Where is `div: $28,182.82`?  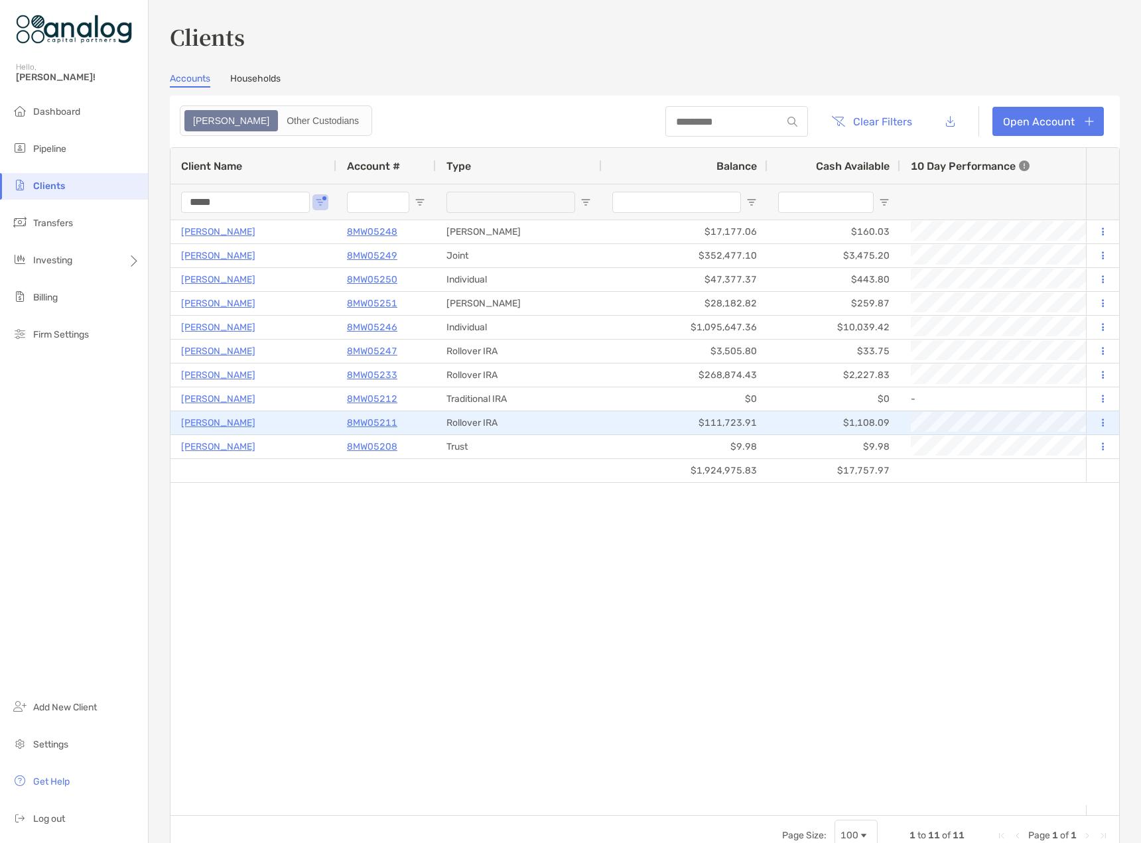 div: $28,182.82 is located at coordinates (685, 303).